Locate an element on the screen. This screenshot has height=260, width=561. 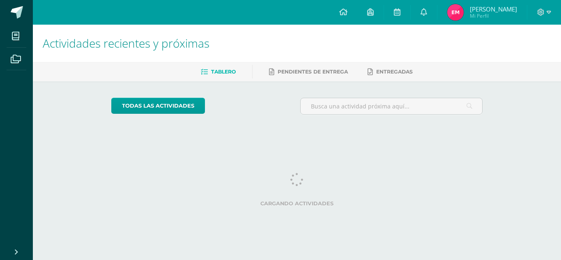
span: Tablero is located at coordinates (223, 71).